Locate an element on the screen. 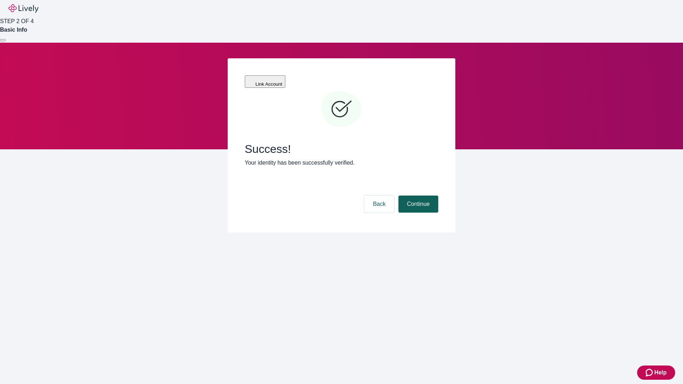  button: Back is located at coordinates (379, 204).